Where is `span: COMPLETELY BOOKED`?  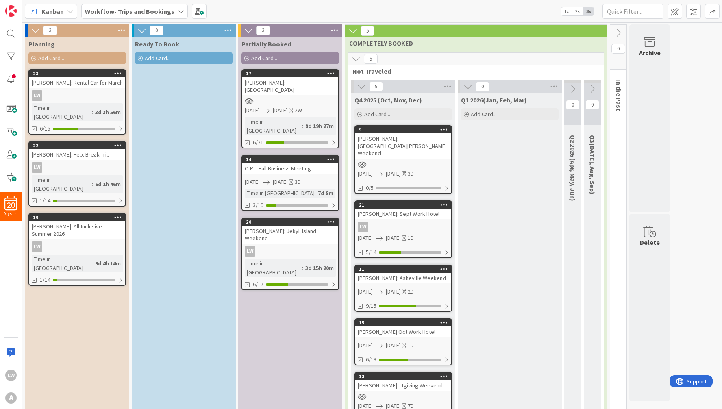 span: COMPLETELY BOOKED is located at coordinates (473, 43).